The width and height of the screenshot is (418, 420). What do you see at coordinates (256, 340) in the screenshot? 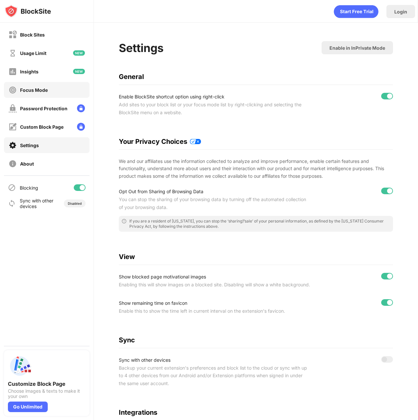
I see `div: Sync` at bounding box center [256, 340].